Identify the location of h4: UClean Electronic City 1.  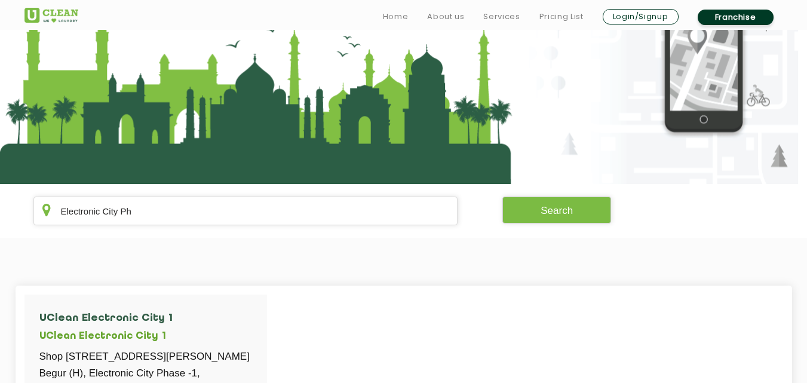
(146, 318).